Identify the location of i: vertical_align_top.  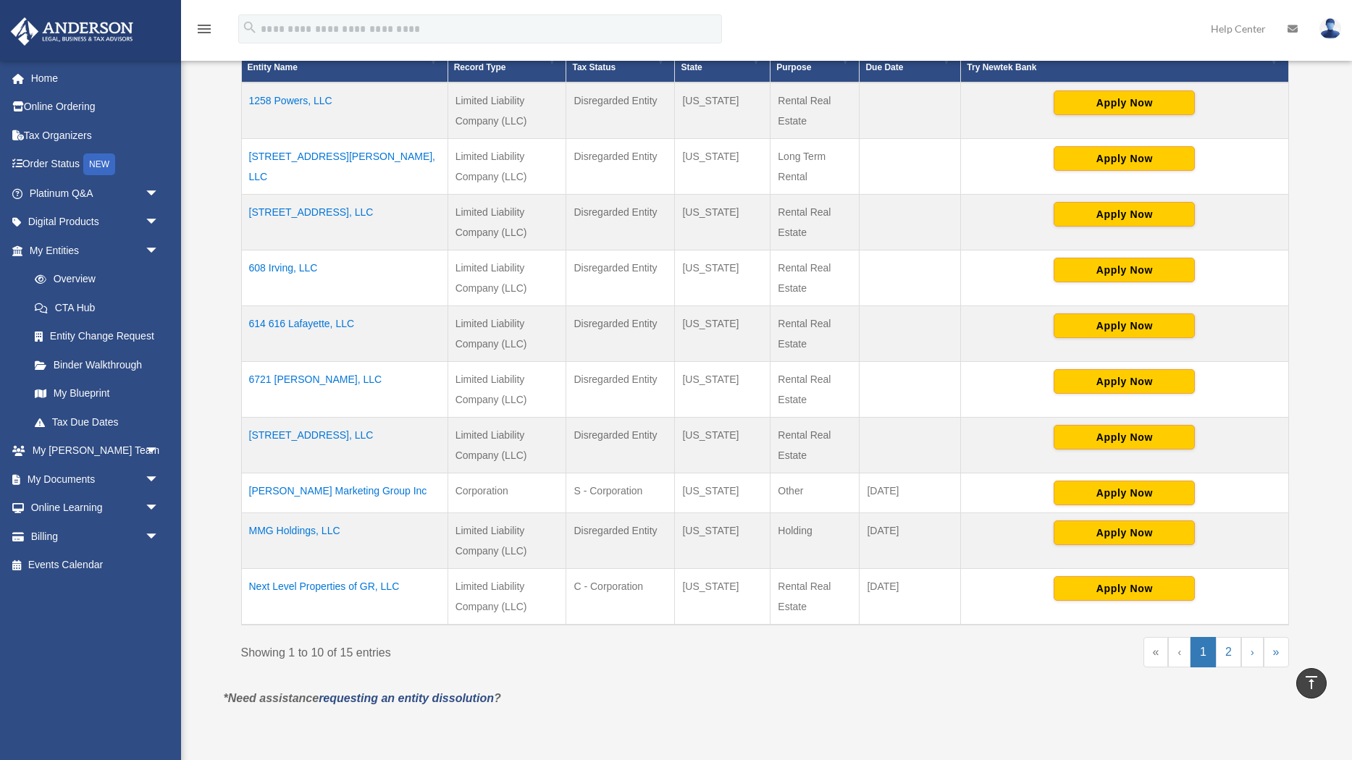
(1311, 683).